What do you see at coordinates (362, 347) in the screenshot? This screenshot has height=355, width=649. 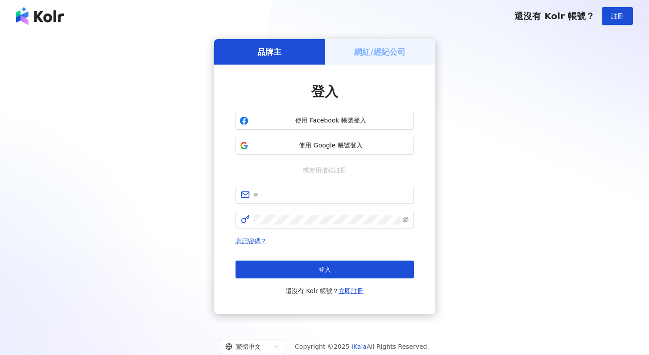 I see `span: Copyright © 2025 All Rights Reserved.` at bounding box center [362, 347].